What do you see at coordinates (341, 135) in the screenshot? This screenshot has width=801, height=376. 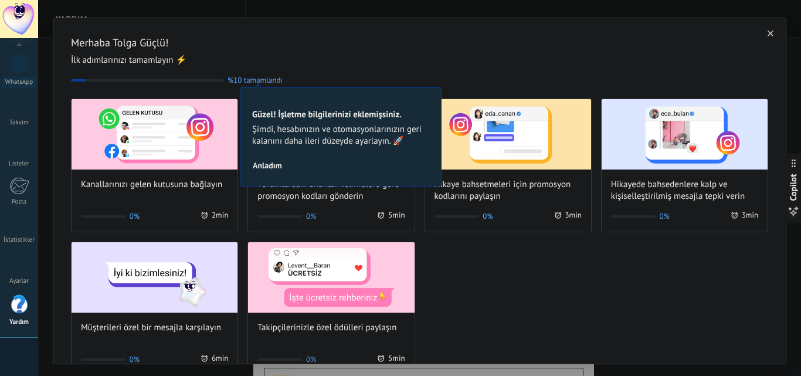 I see `span: Şimdi, hesabınızın ve otomasyonlarınızın geri kalanını daha ileri düzeyde ayarlayın. 🚀` at bounding box center [341, 135].